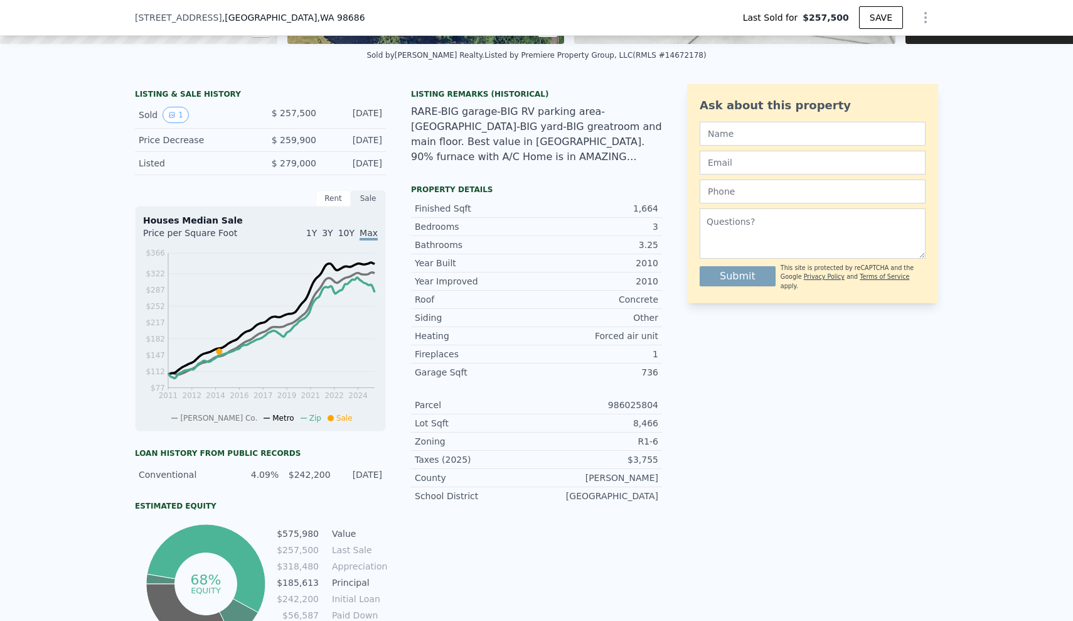 The height and width of the screenshot is (621, 1073). I want to click on td: Initial Loan, so click(358, 599).